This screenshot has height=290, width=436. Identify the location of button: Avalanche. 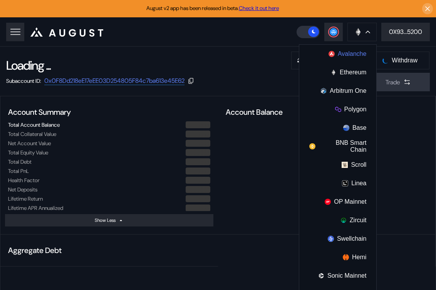
(338, 54).